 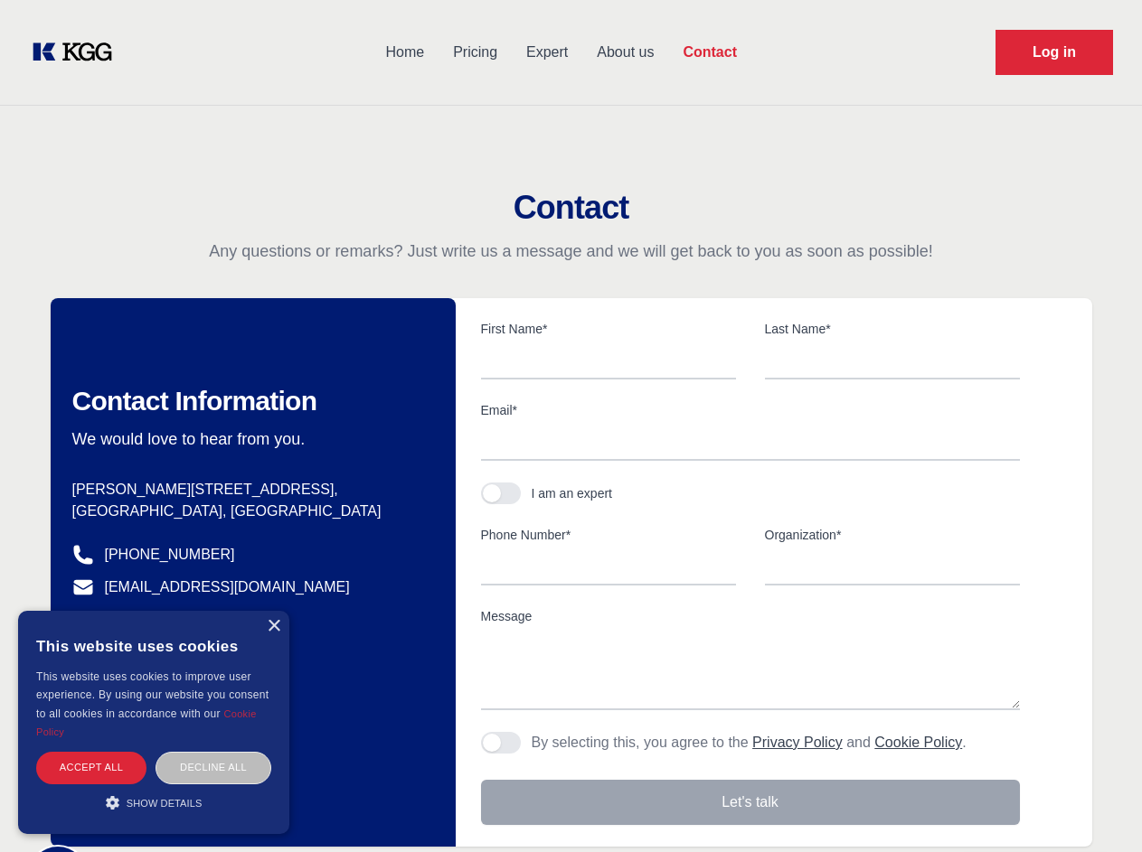 What do you see at coordinates (710, 52) in the screenshot?
I see `a: Contact` at bounding box center [710, 52].